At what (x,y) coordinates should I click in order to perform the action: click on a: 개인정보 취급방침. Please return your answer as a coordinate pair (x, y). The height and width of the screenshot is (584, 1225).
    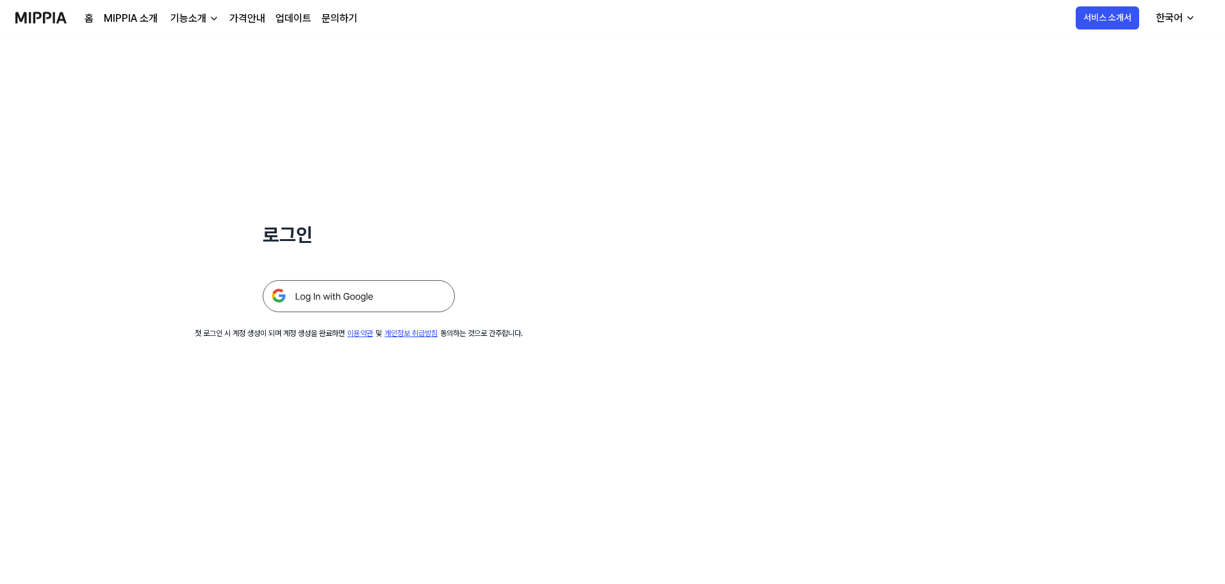
    Looking at the image, I should click on (411, 333).